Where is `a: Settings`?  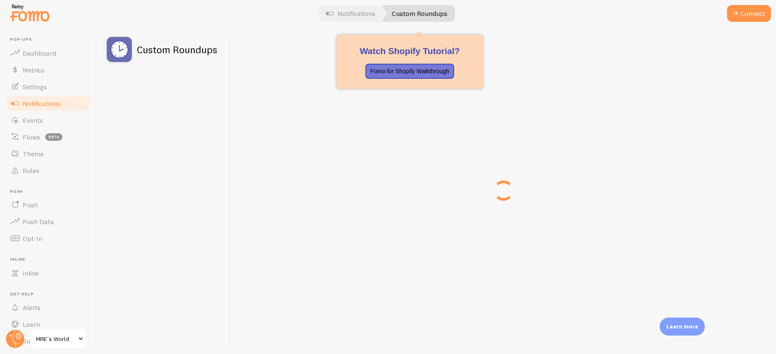 a: Settings is located at coordinates (48, 87).